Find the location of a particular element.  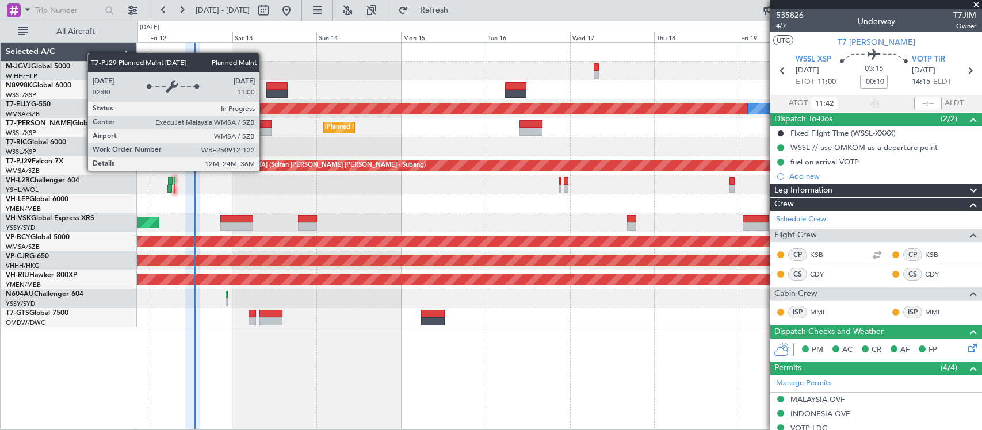

span: Refresh is located at coordinates (434, 10).